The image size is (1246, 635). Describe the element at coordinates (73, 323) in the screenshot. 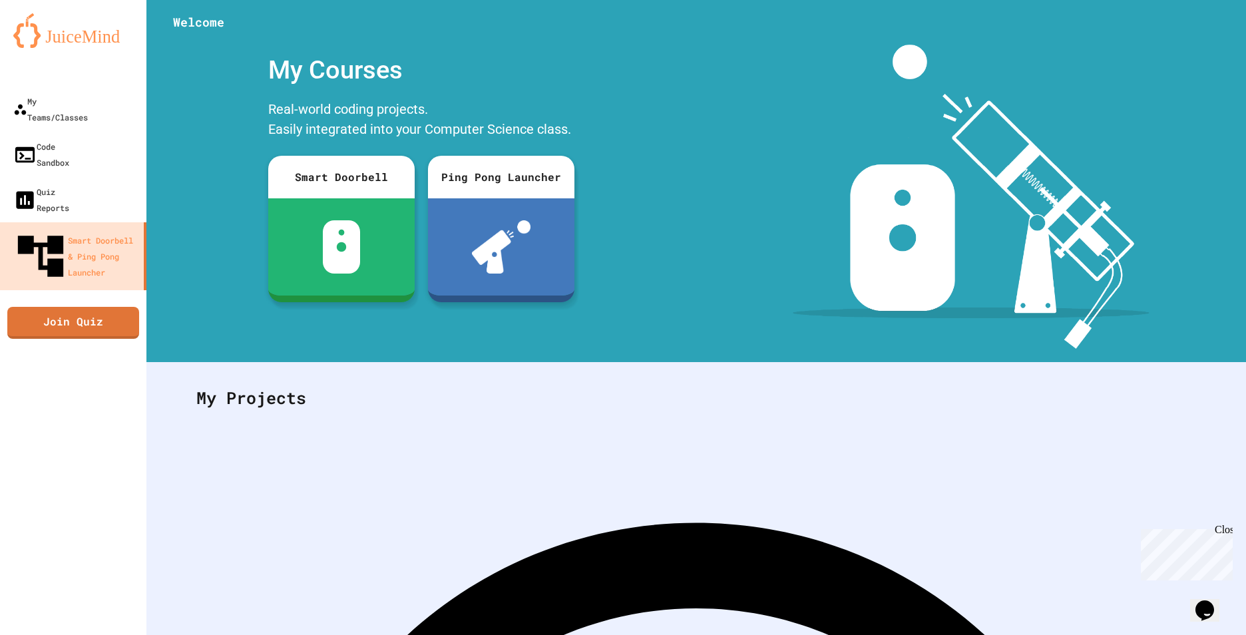

I see `a: Join Quiz` at that location.